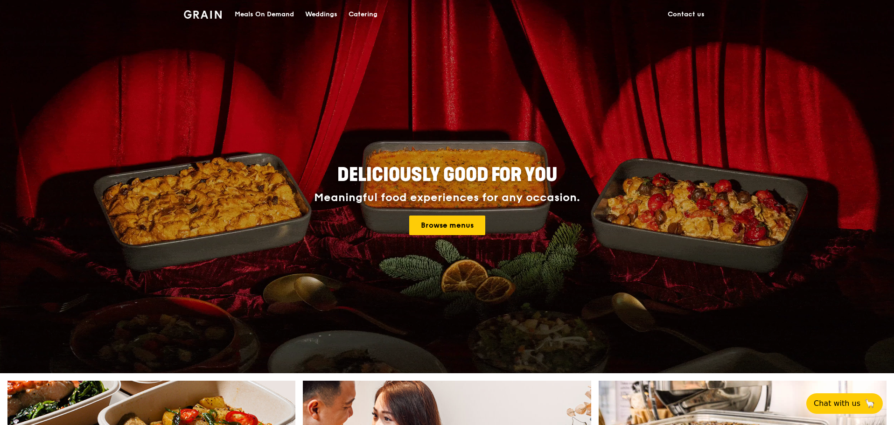 The height and width of the screenshot is (425, 894). I want to click on span: Chat with us, so click(837, 404).